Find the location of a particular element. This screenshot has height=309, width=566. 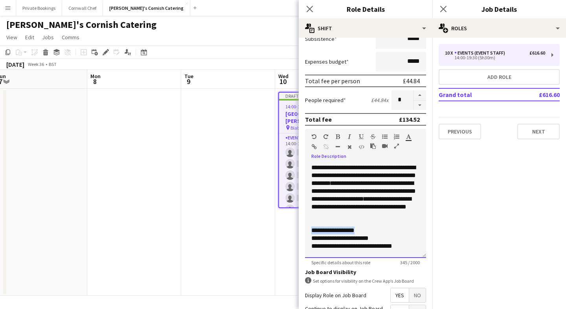

button: Add role is located at coordinates (499, 77).